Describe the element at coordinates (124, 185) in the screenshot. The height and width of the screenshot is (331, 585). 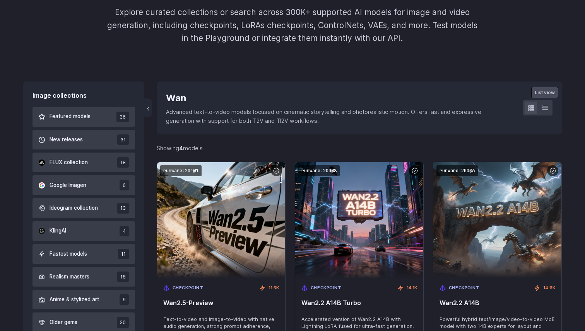
I see `span: 6` at that location.